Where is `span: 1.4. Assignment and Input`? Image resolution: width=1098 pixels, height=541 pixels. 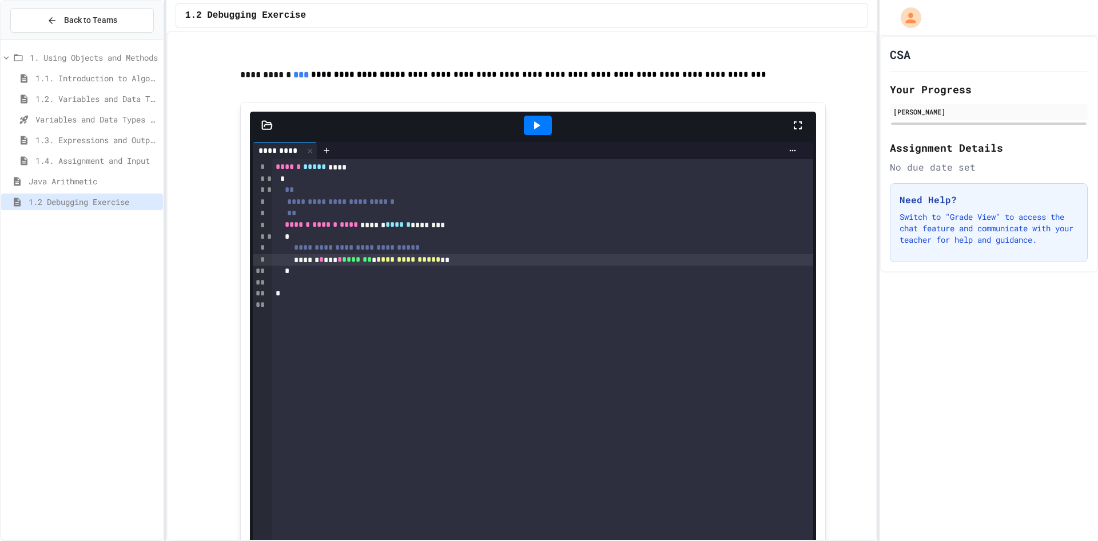
span: 1.4. Assignment and Input is located at coordinates (97, 160).